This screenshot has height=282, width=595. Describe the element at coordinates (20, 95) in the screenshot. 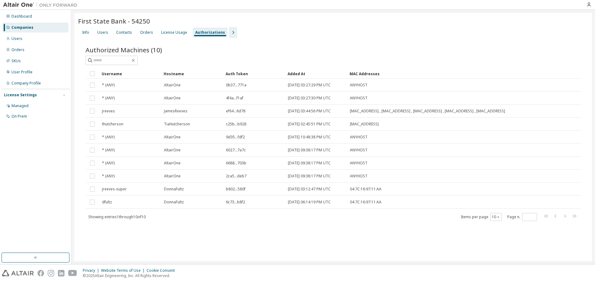

I see `div: License Settings` at that location.